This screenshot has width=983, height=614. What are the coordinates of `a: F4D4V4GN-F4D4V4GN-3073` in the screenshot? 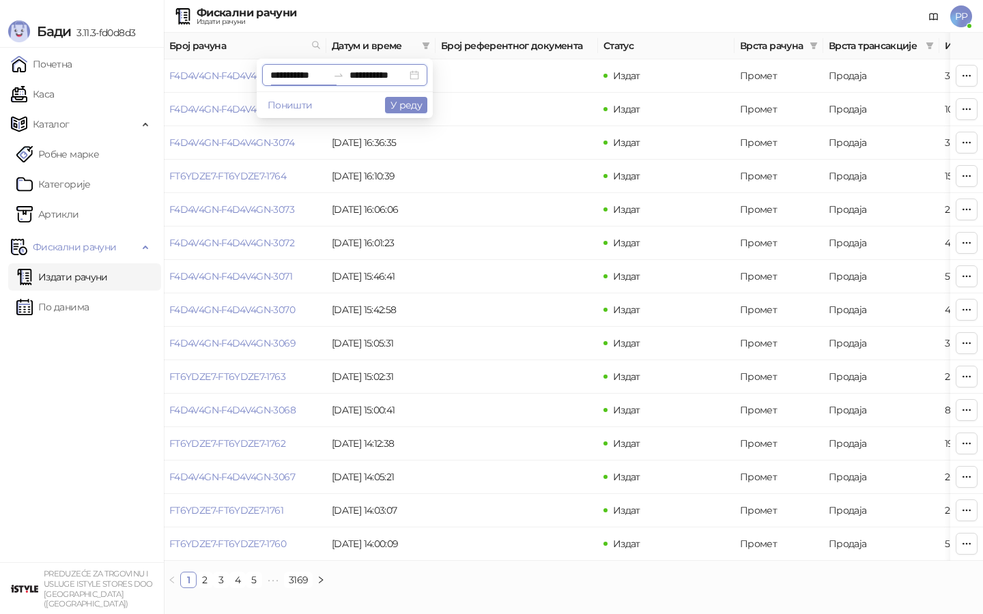 It's located at (231, 210).